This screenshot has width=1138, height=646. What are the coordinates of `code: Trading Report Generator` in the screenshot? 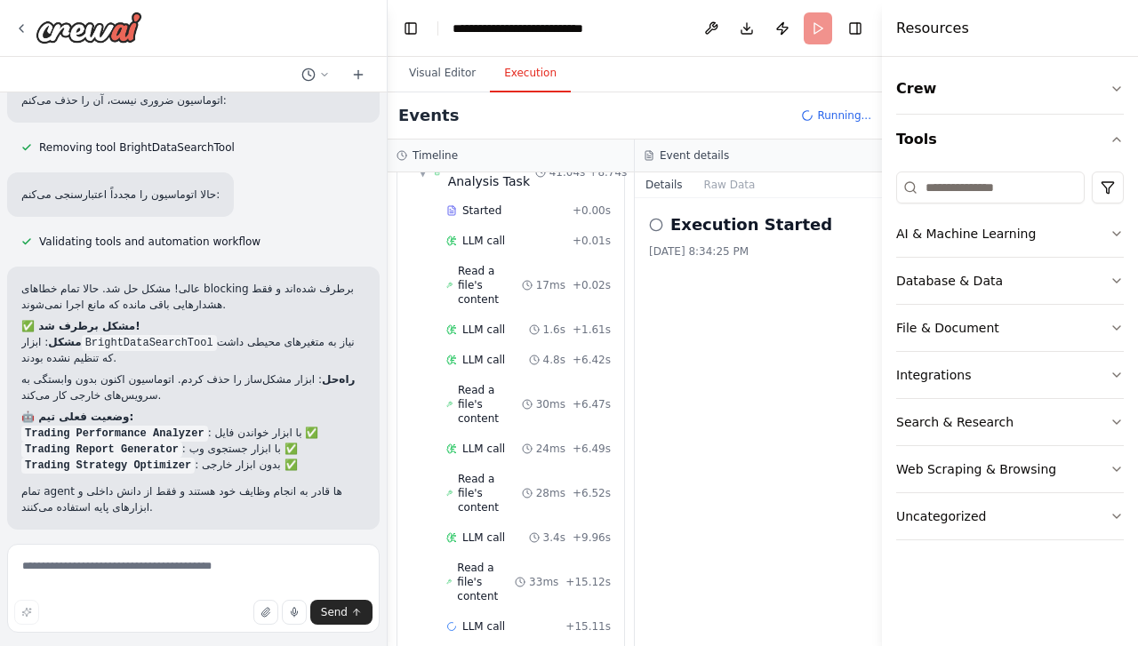 It's located at (101, 450).